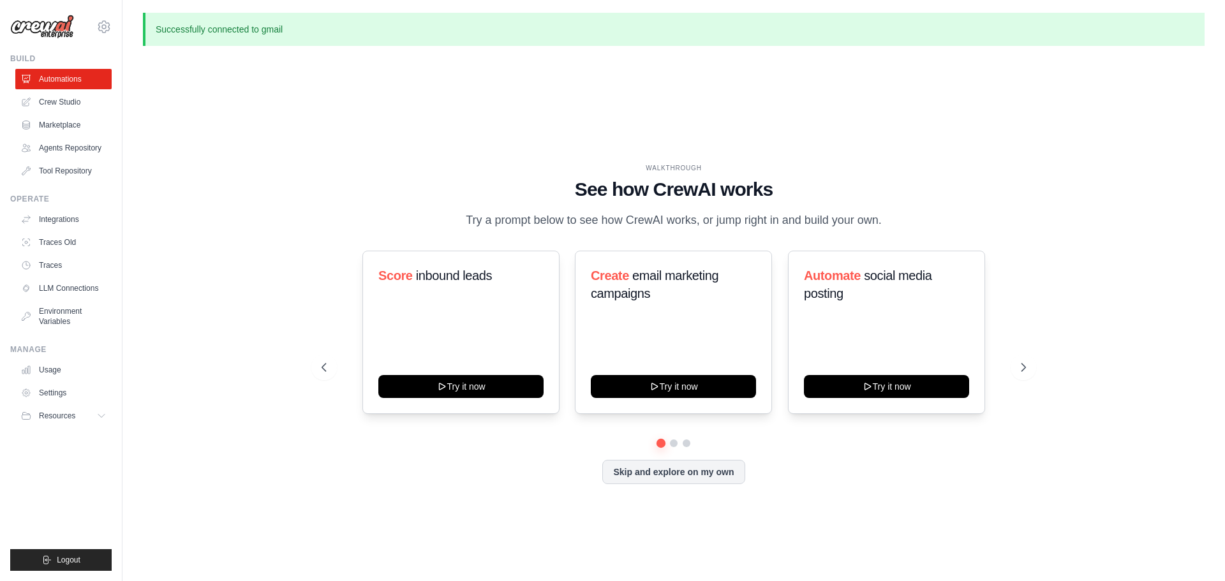 The height and width of the screenshot is (581, 1225). What do you see at coordinates (57, 416) in the screenshot?
I see `span: Resources` at bounding box center [57, 416].